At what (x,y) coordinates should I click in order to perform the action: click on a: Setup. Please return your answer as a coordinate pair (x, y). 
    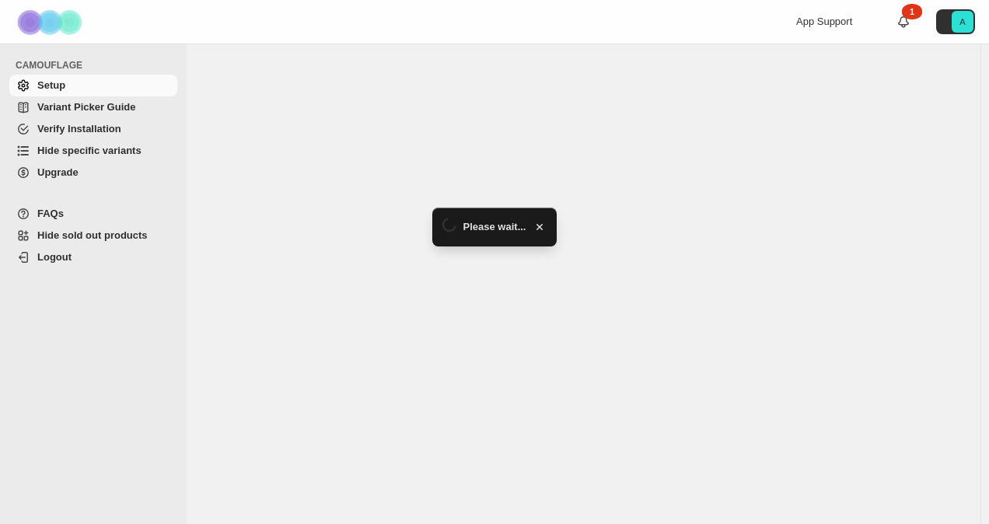
    Looking at the image, I should click on (93, 85).